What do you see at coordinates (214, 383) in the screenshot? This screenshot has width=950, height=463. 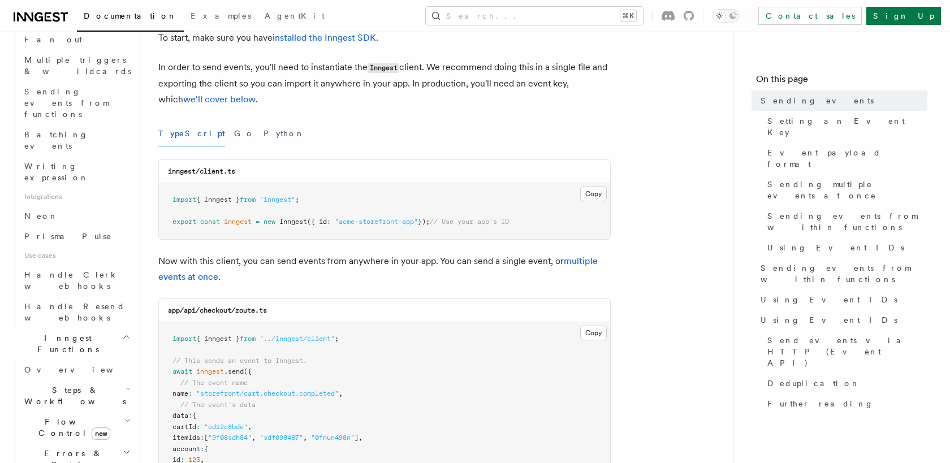 I see `span: // The event name` at bounding box center [214, 383].